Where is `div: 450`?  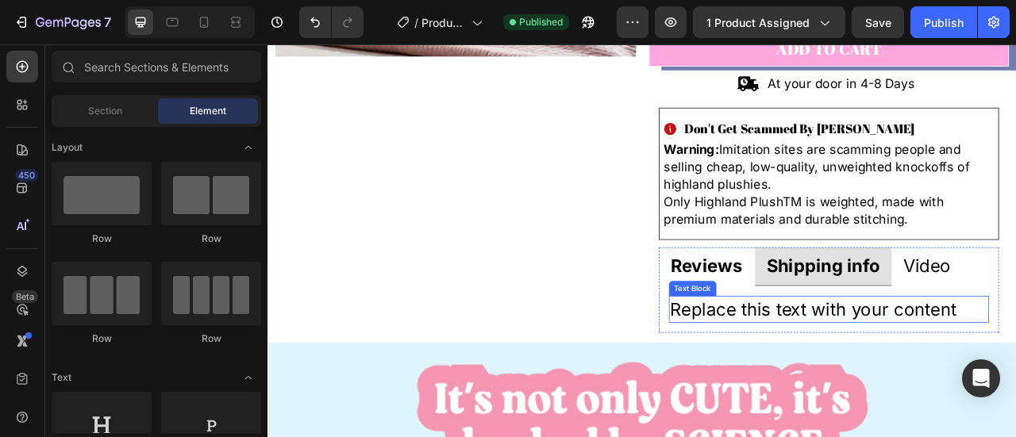 div: 450 is located at coordinates (26, 175).